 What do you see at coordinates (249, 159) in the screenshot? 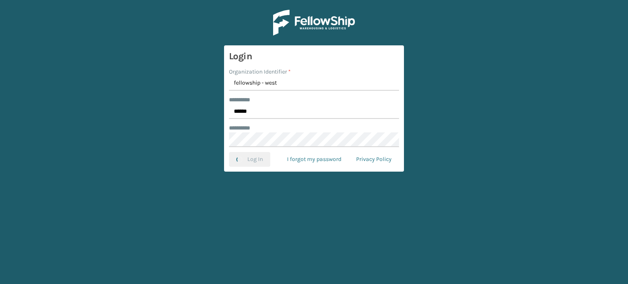
I see `button: Log In` at bounding box center [249, 159].